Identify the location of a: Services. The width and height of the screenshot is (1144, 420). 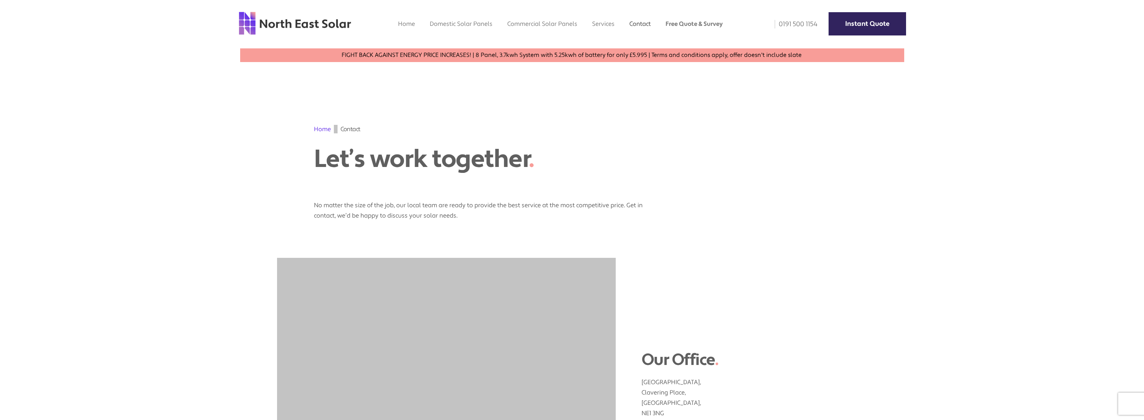
(603, 24).